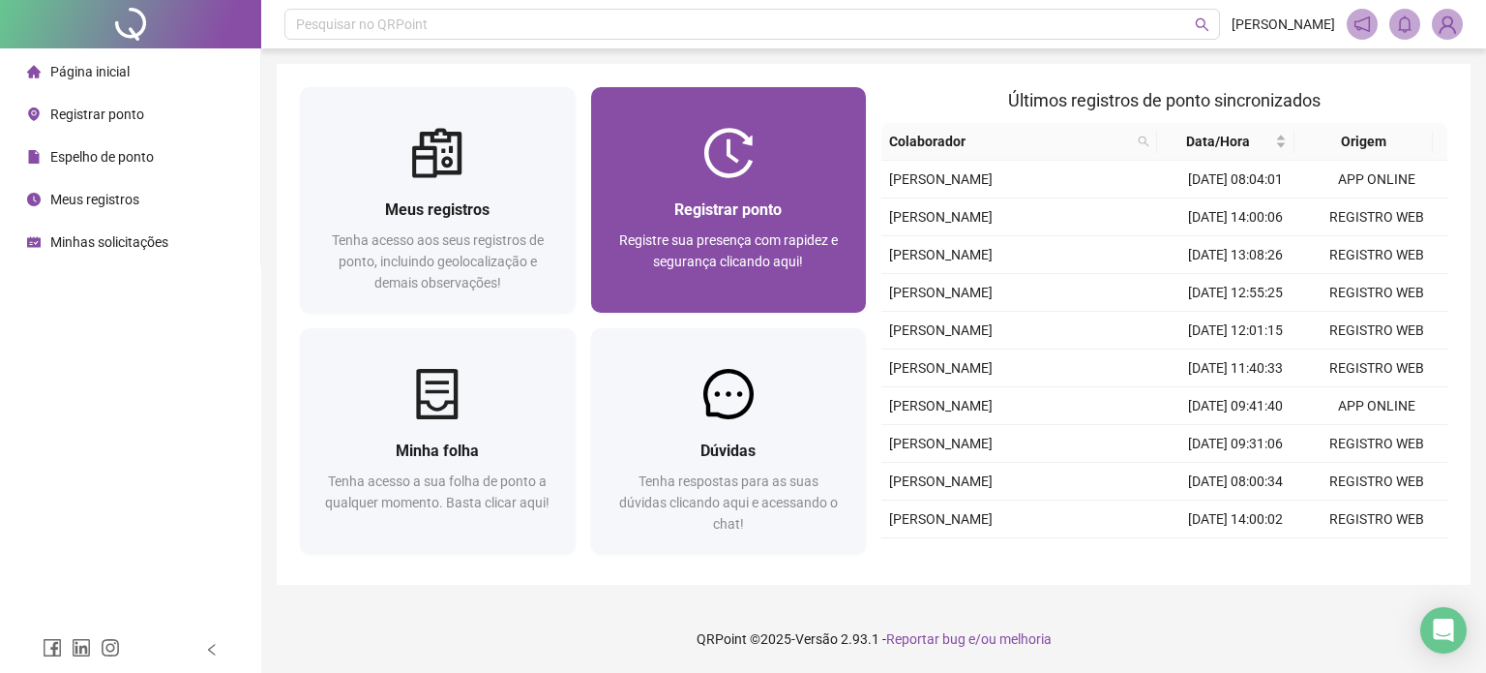 The image size is (1486, 673). What do you see at coordinates (34, 72) in the screenshot?
I see `span: home` at bounding box center [34, 72].